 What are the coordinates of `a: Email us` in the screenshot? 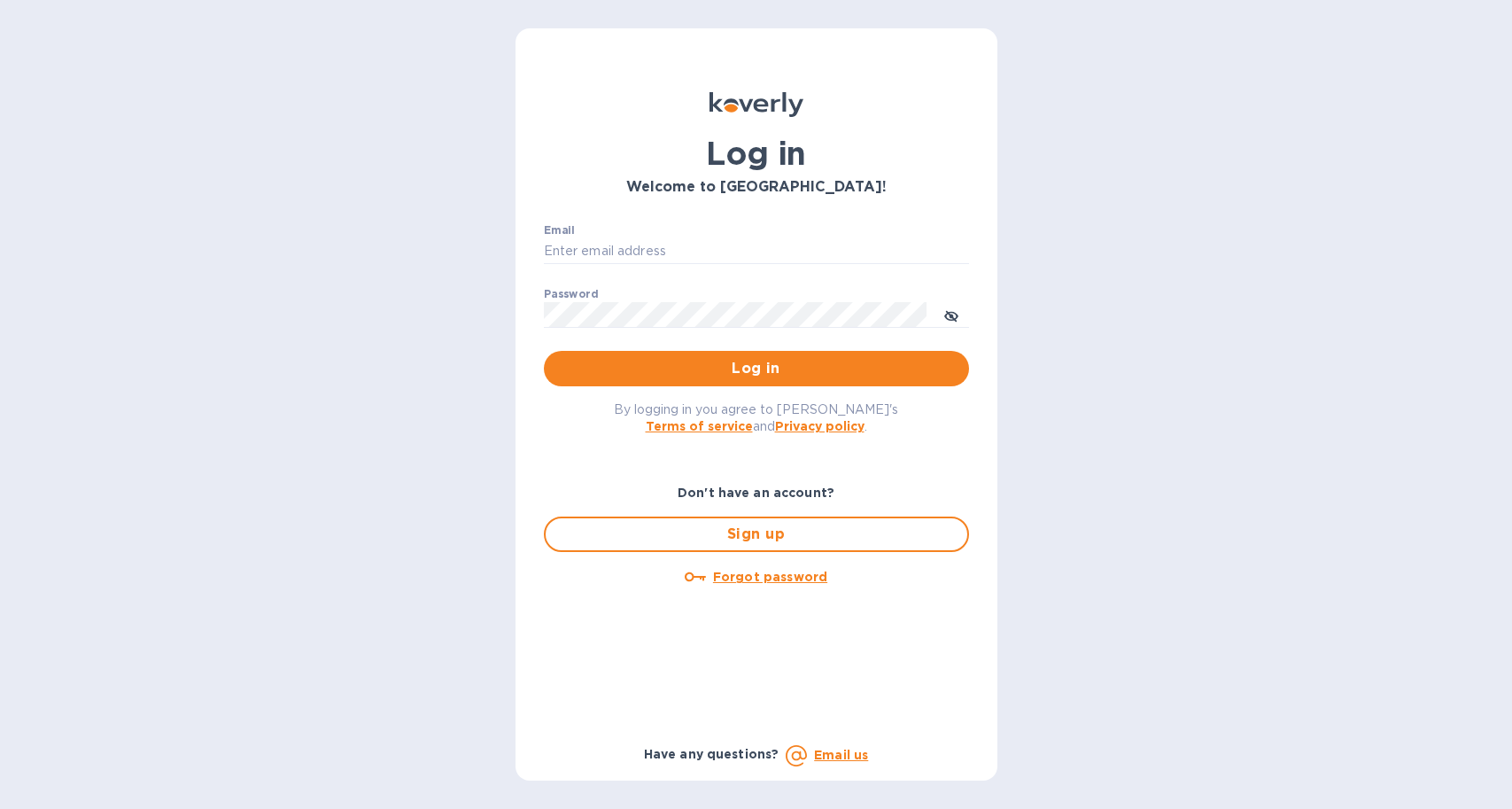 It's located at (841, 755).